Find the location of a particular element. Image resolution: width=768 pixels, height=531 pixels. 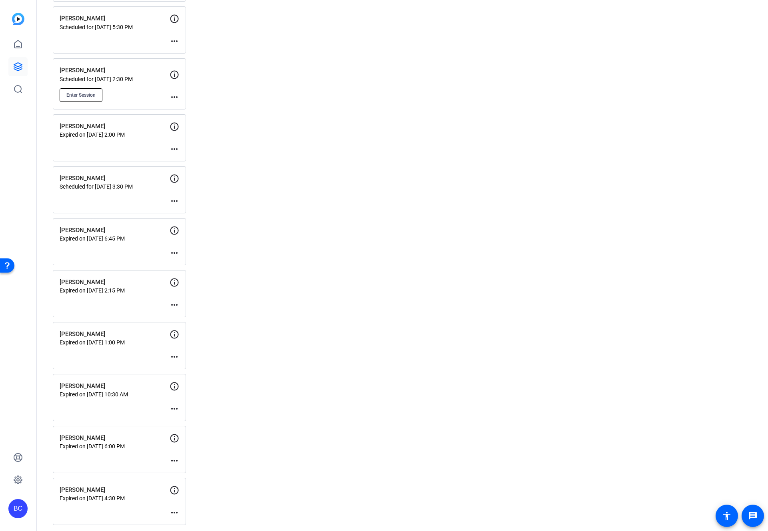

mat-icon: message is located at coordinates (752, 516).